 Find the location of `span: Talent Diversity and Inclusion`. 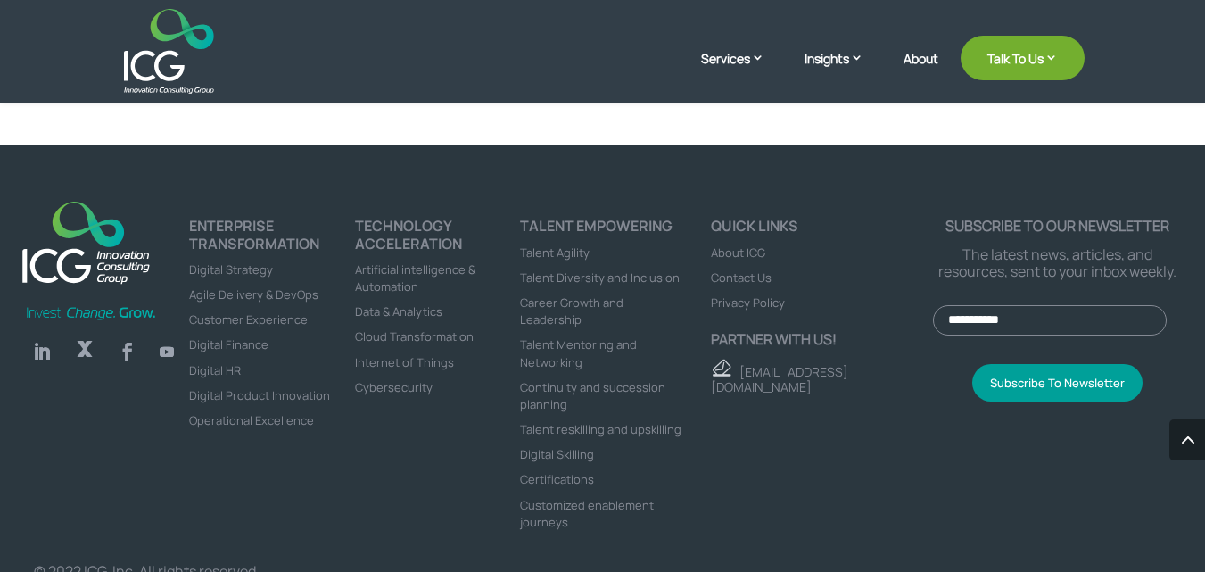

span: Talent Diversity and Inclusion is located at coordinates (599, 277).